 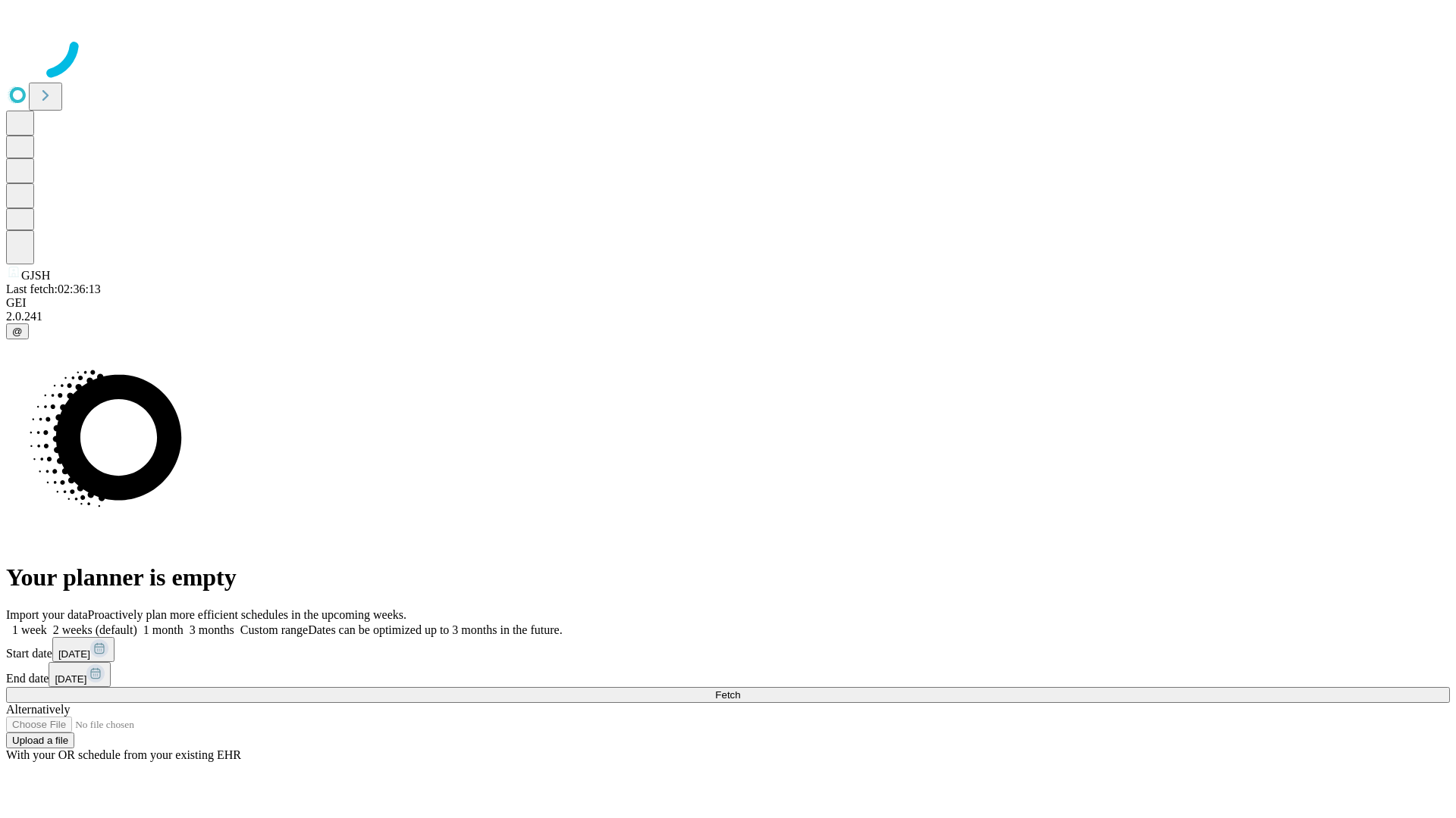 What do you see at coordinates (728, 695) in the screenshot?
I see `button: Fetch` at bounding box center [728, 695].